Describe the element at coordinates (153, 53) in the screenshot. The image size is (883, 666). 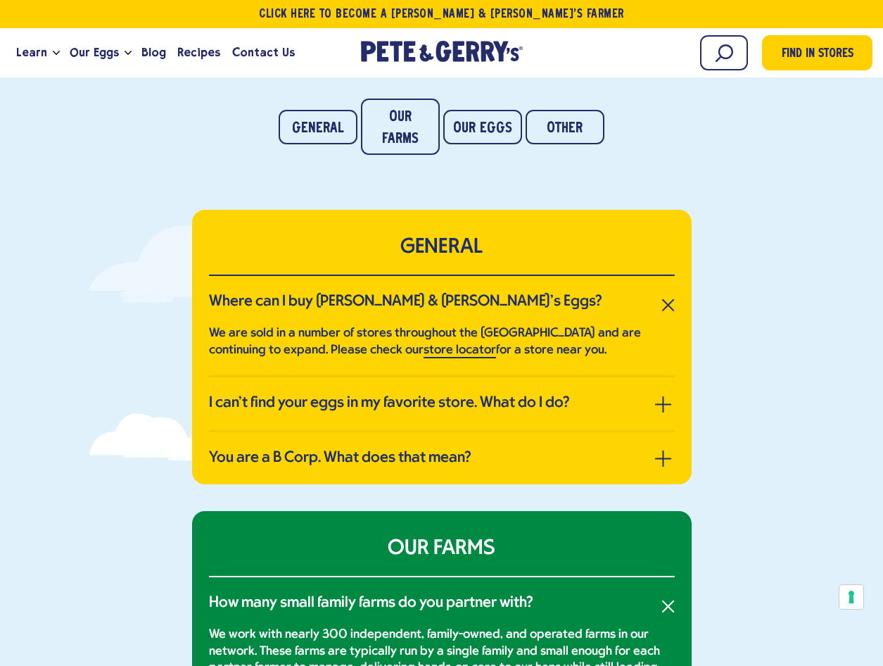
I see `a: Blog` at that location.